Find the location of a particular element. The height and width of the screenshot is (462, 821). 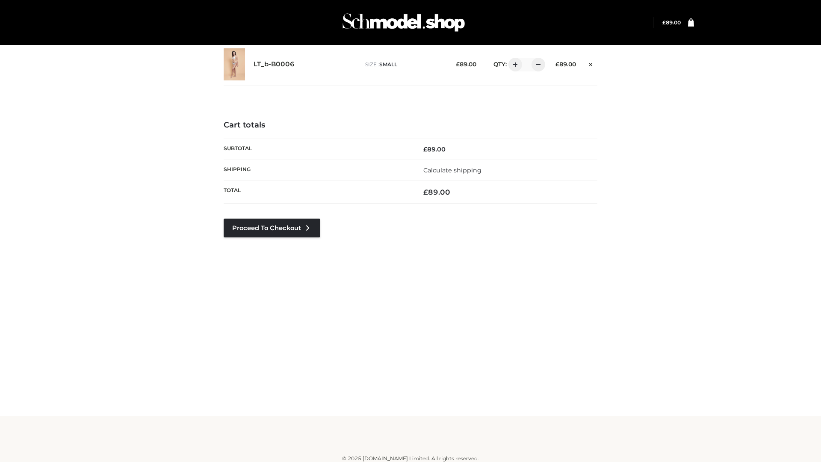

p: size : is located at coordinates (404, 65).